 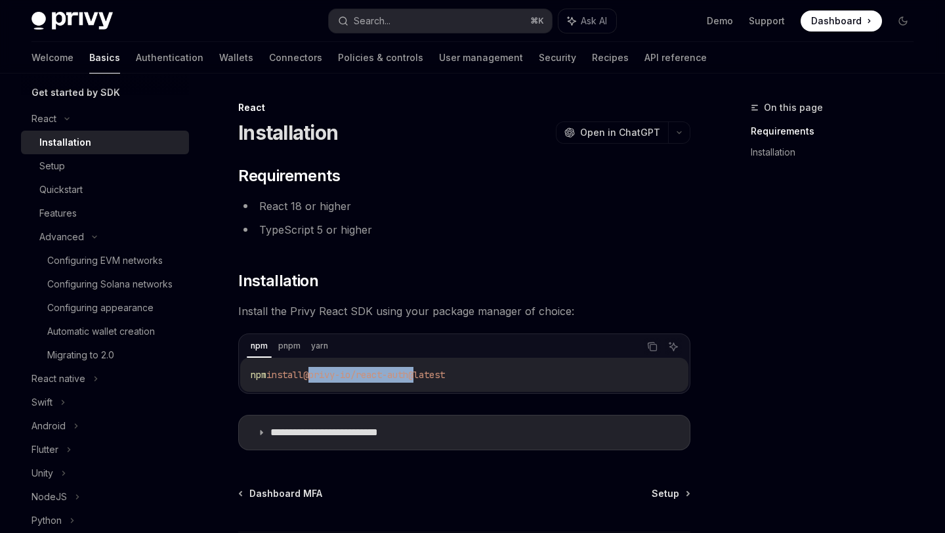 I want to click on a: Dashboard, so click(x=841, y=21).